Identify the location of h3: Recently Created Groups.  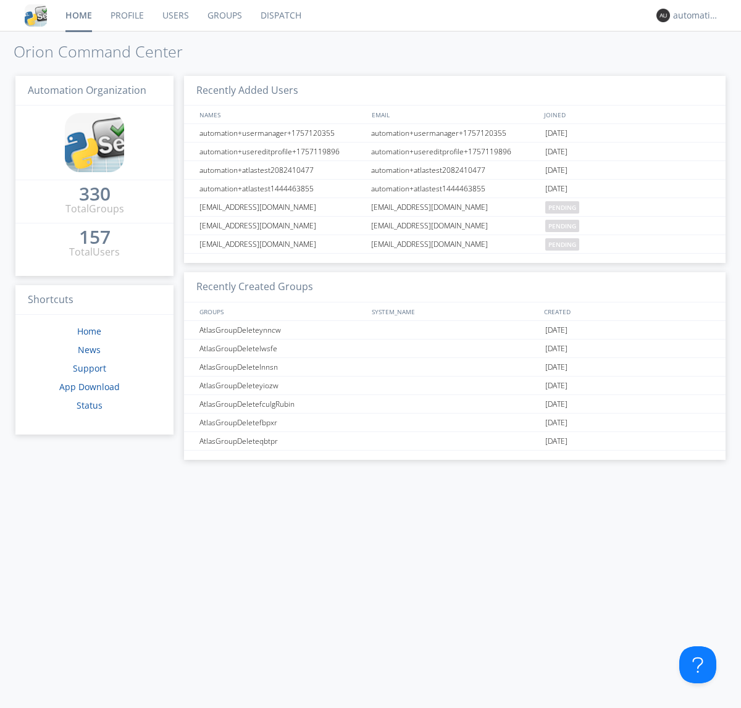
(454, 287).